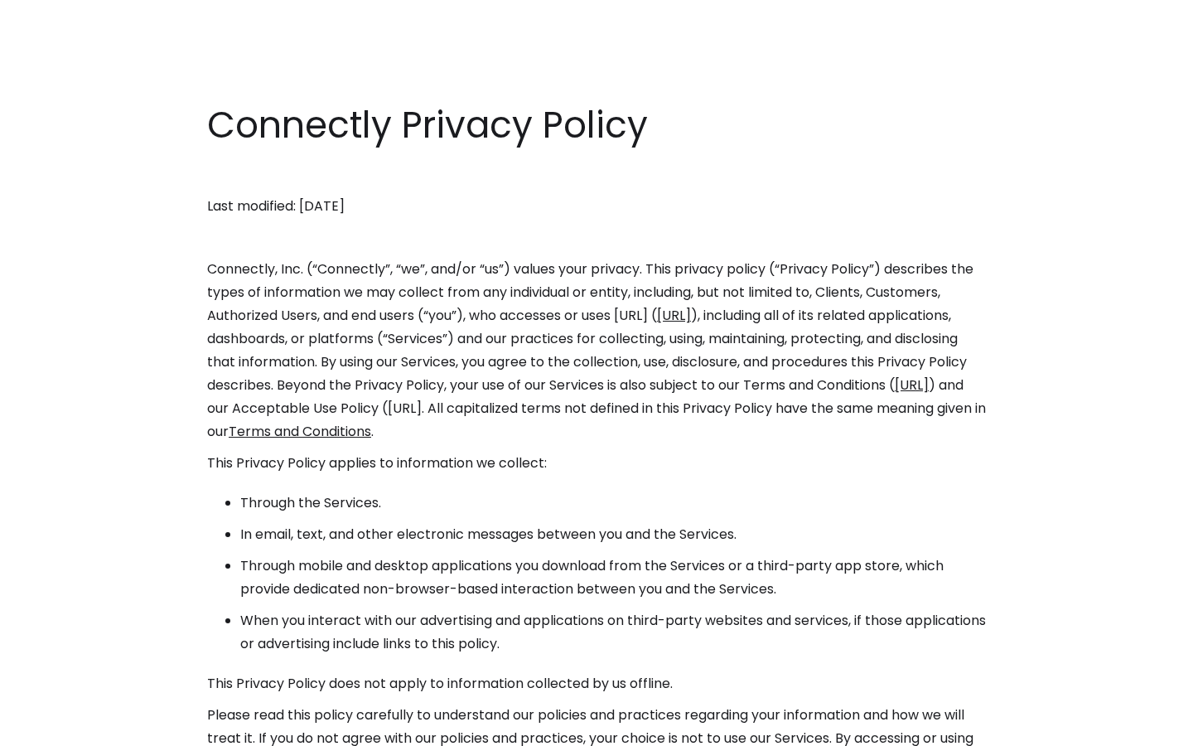  What do you see at coordinates (597, 351) in the screenshot?
I see `p: Connectly, Inc. (“Connectly”, “we”, and/or “us”) values your privacy. This privacy policy (“Priva...` at bounding box center [597, 351].